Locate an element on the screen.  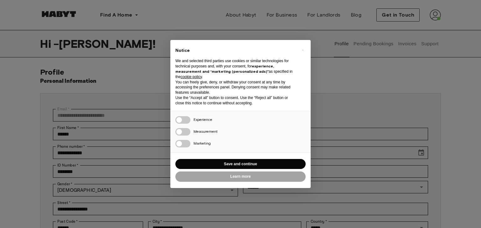
h2: Notice is located at coordinates (235, 51).